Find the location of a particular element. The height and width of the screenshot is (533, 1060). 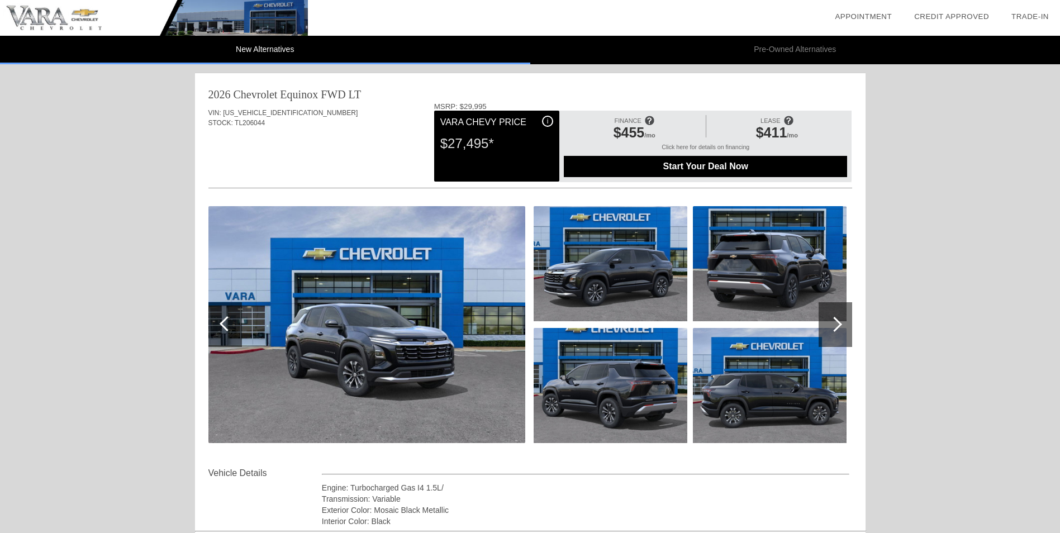

div: FWD LT is located at coordinates (341, 94).